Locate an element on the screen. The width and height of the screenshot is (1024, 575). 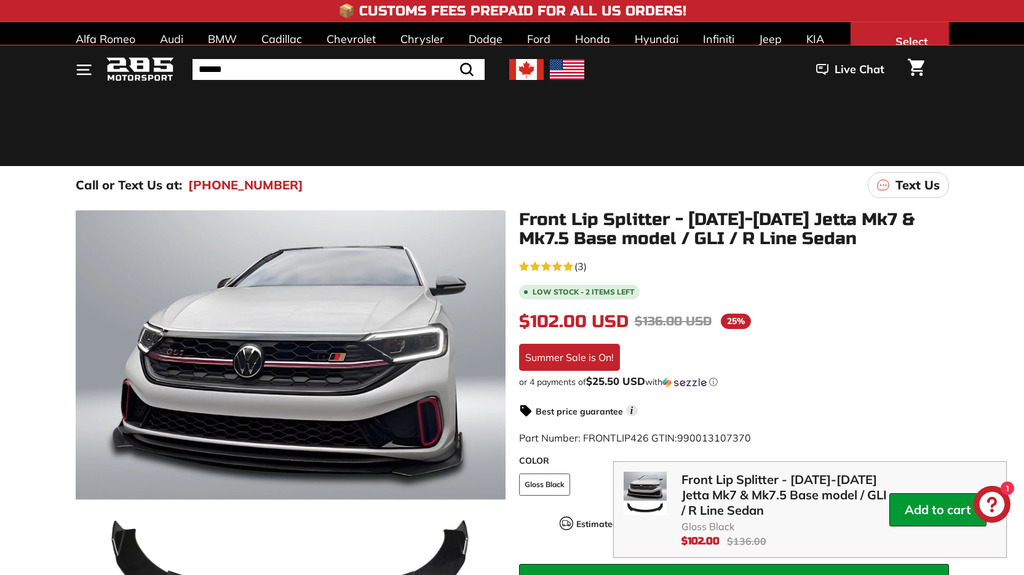
a: Honda is located at coordinates (592, 39).